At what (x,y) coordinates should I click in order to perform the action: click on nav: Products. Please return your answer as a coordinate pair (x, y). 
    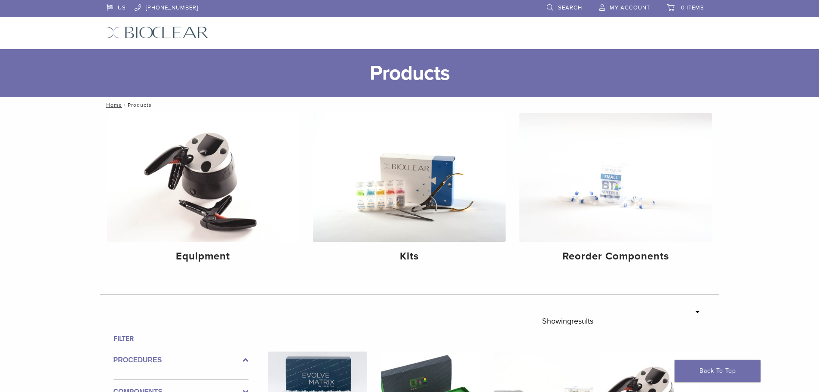
    Looking at the image, I should click on (410, 105).